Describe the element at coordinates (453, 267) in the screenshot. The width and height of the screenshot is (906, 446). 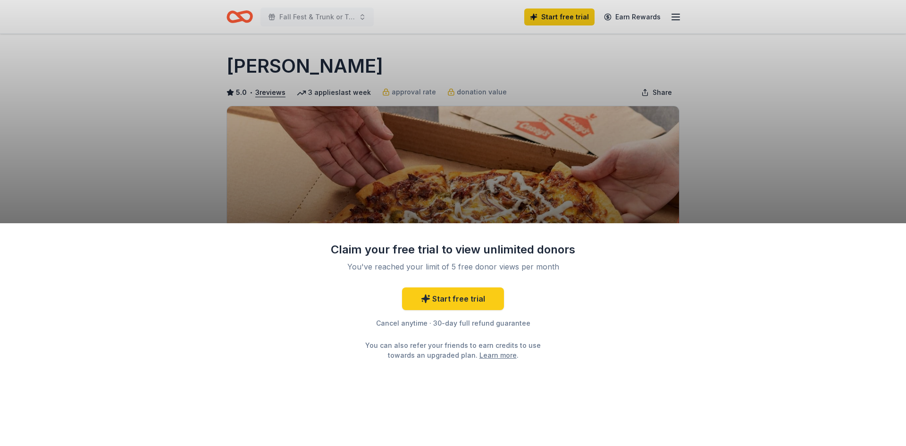
I see `div: You've reached your limit of 5 free donor views per month` at that location.